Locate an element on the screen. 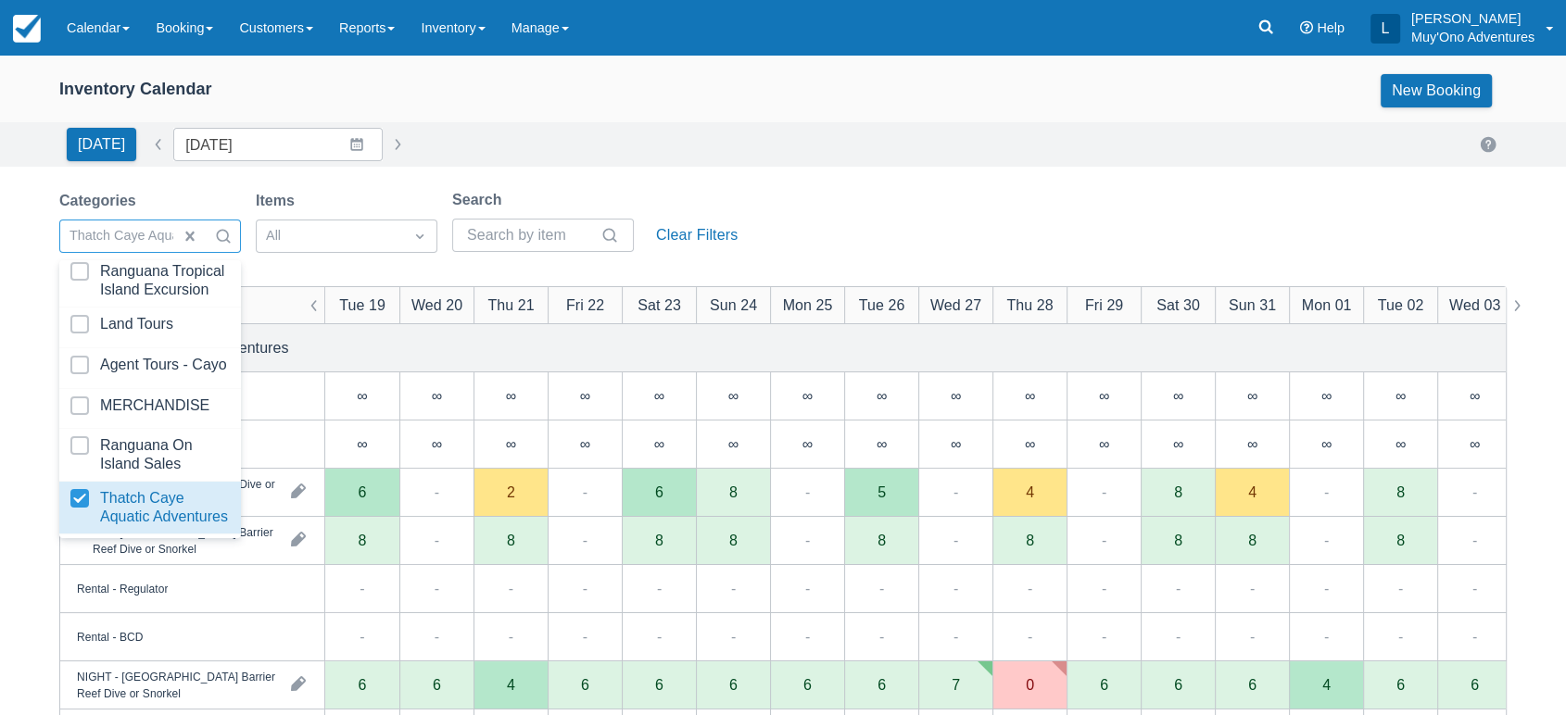 This screenshot has height=715, width=1566. div: Mon 25 is located at coordinates (808, 305).